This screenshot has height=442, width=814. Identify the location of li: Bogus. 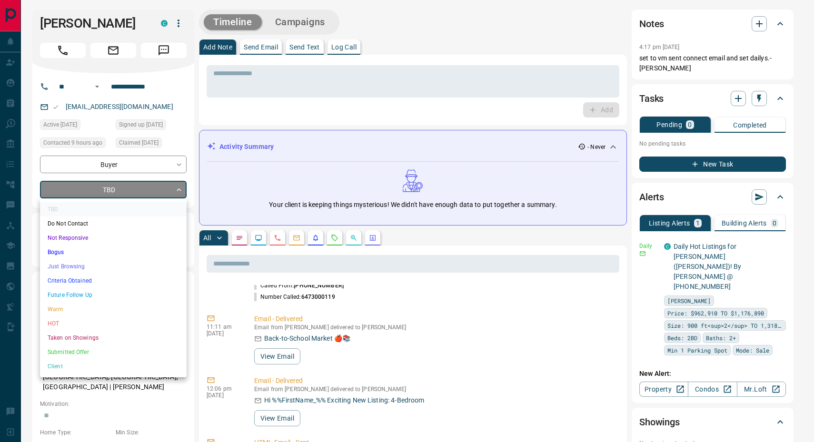
(113, 252).